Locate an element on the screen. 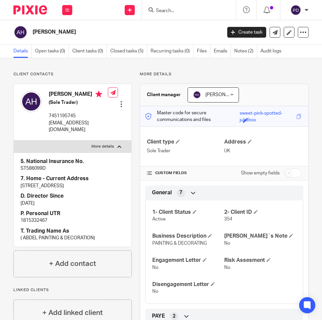  h4: 5. National Insurance No. is located at coordinates (73, 161).